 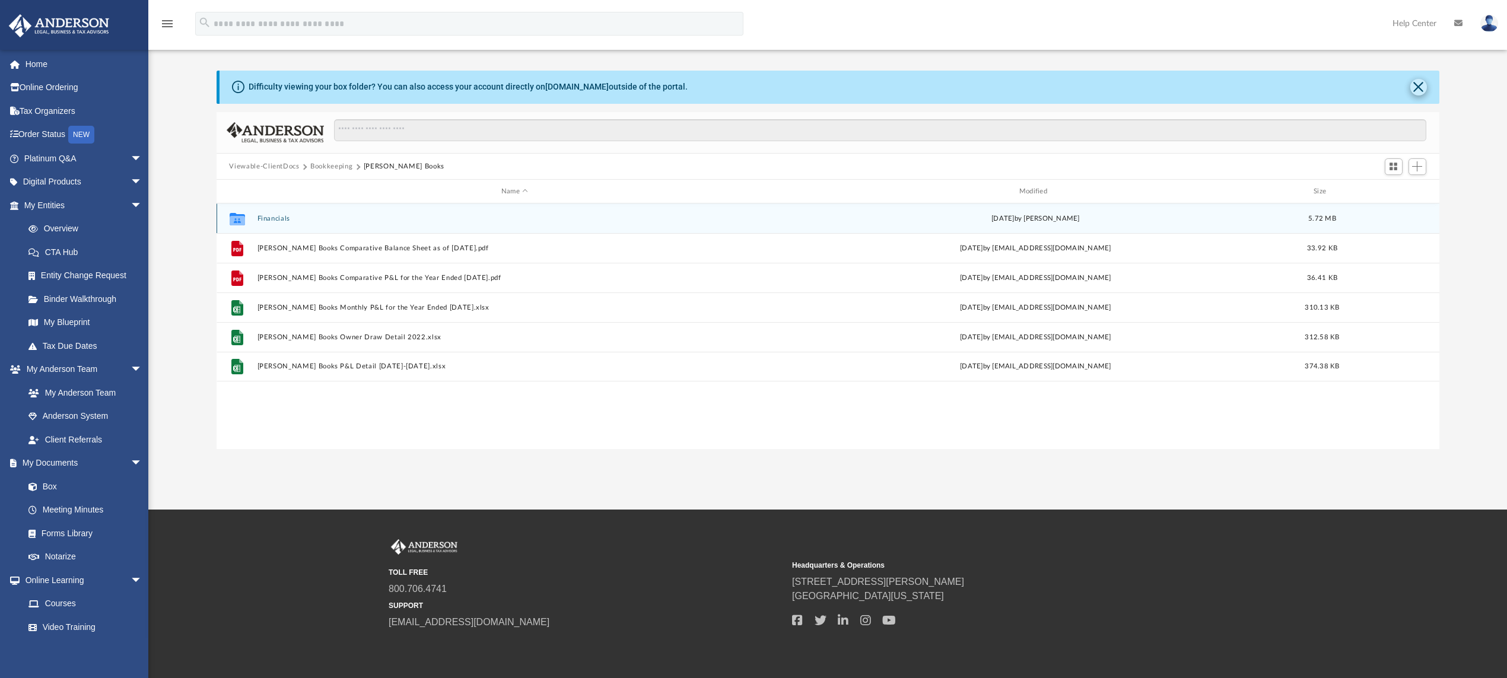 What do you see at coordinates (1393, 167) in the screenshot?
I see `button: Switch to Grid View` at bounding box center [1393, 167].